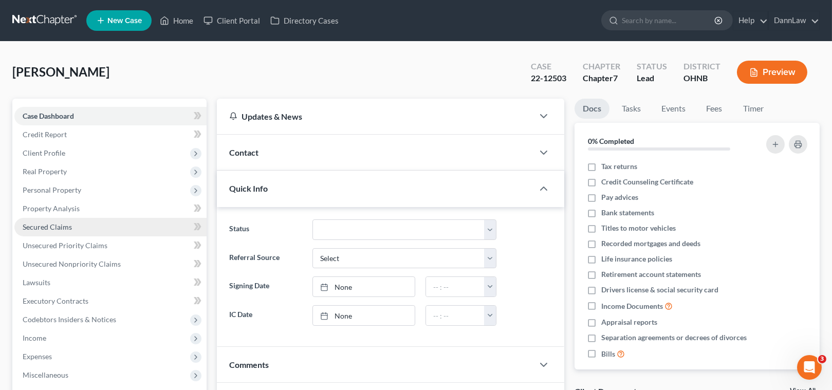 Image resolution: width=832 pixels, height=390 pixels. I want to click on a: Help, so click(750, 21).